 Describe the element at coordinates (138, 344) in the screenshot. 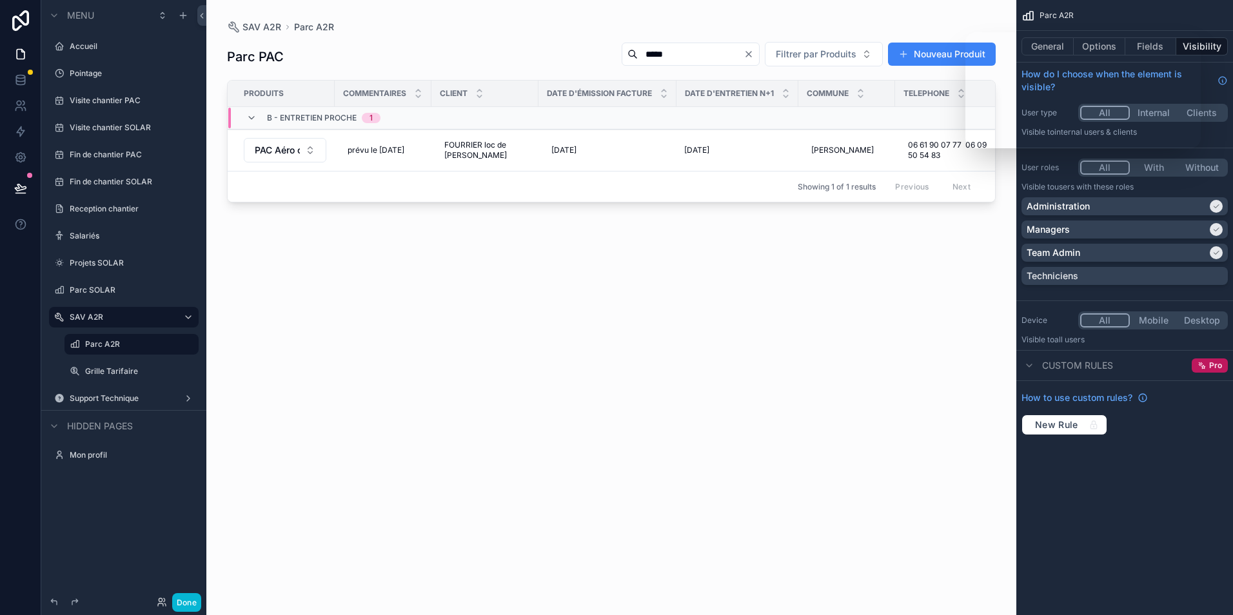

I see `label: Parc A2R` at that location.